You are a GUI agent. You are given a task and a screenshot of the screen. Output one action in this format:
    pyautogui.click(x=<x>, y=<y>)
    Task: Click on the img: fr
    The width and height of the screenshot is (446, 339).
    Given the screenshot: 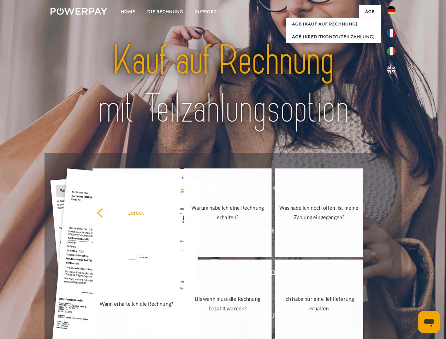 What is the action you would take?
    pyautogui.click(x=392, y=33)
    